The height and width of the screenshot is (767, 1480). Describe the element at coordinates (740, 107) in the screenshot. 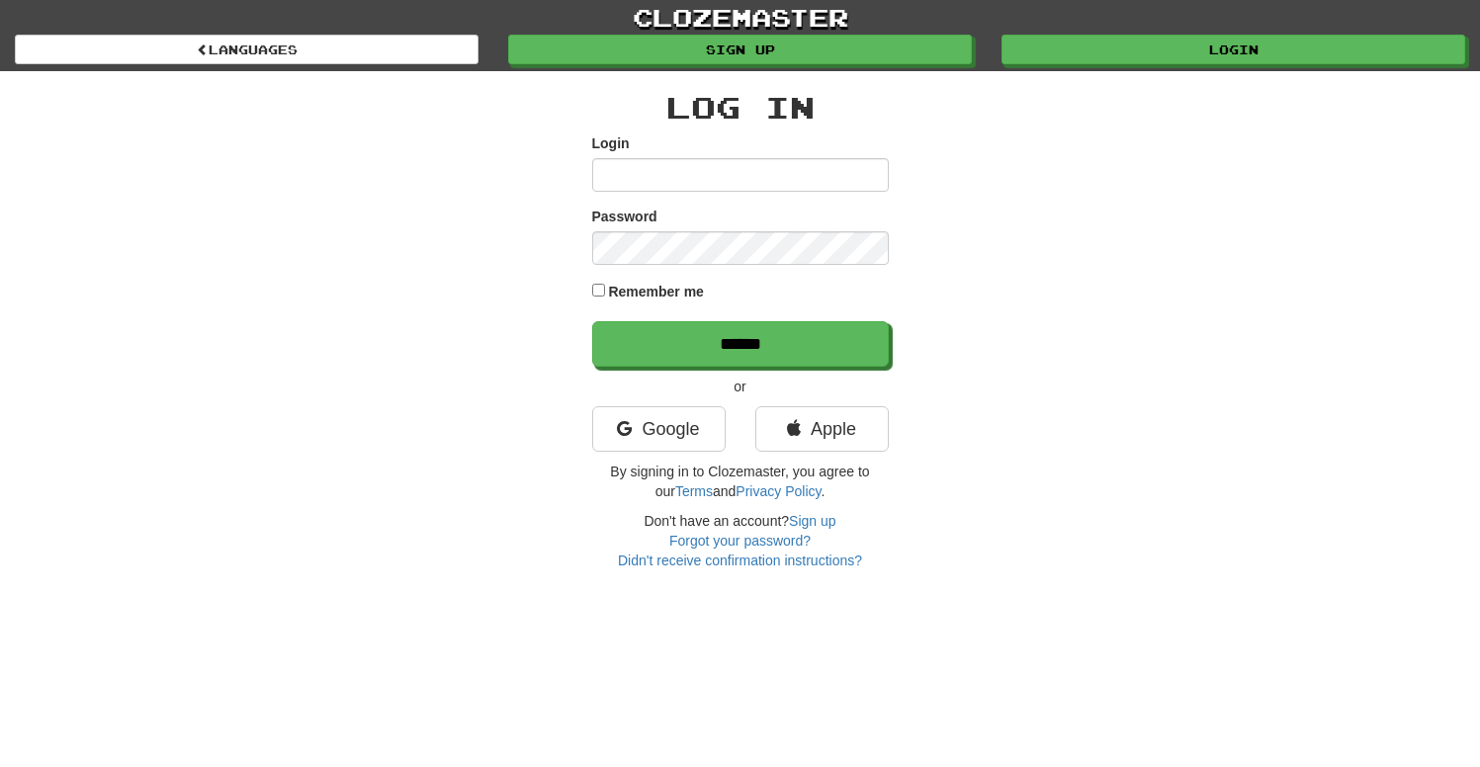

I see `h2: Log In` at that location.